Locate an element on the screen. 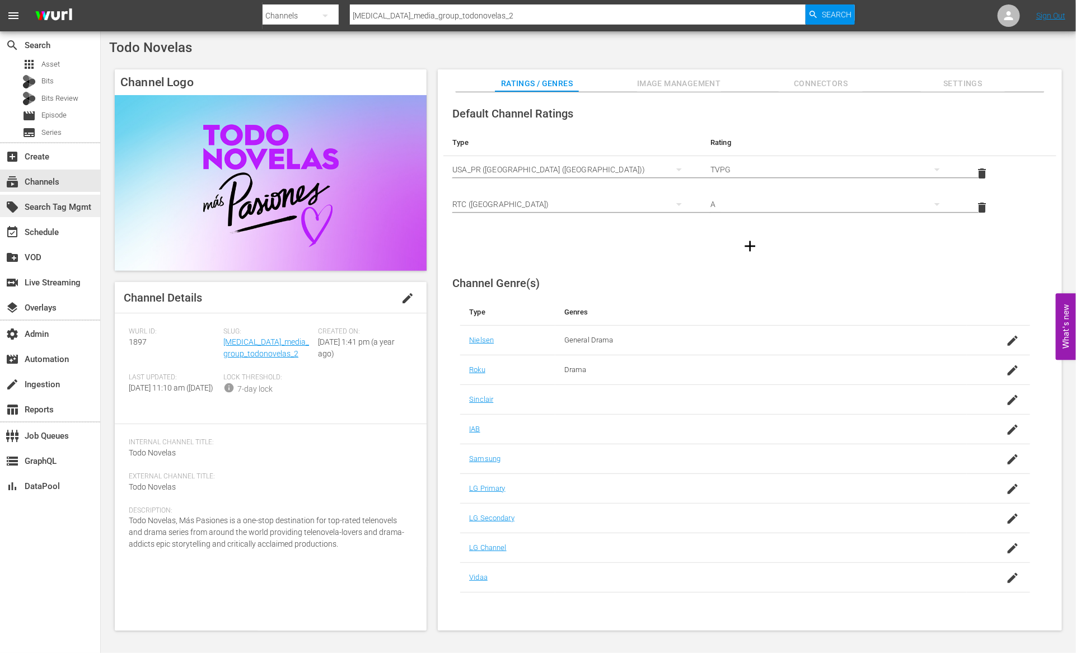 This screenshot has height=653, width=1076. span: Admin is located at coordinates (12, 334).